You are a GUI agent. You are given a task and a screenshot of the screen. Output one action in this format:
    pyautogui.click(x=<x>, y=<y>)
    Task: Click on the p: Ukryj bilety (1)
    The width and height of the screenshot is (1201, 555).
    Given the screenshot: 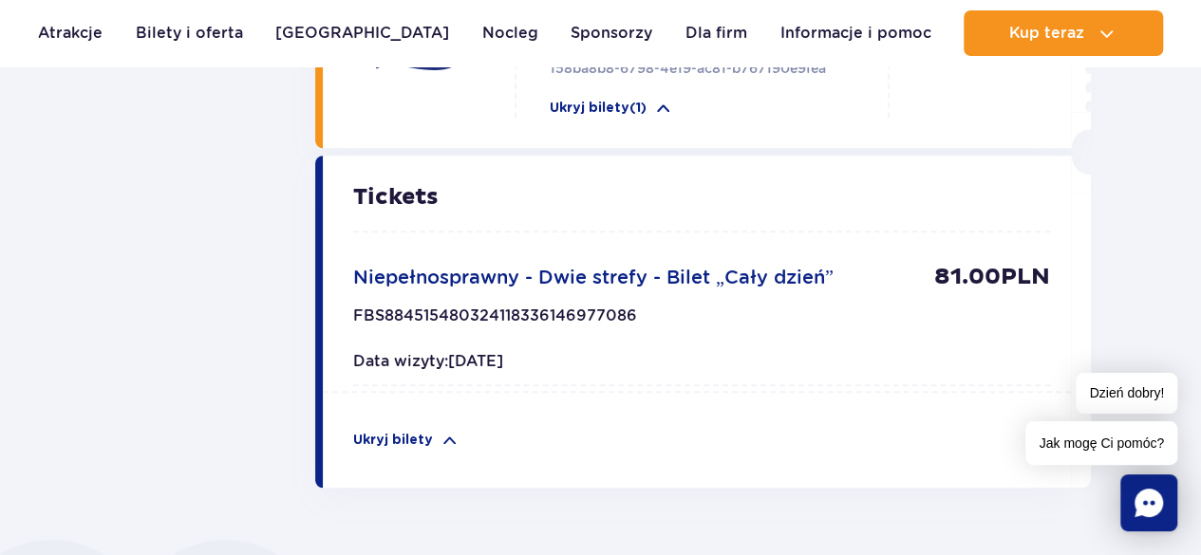 What is the action you would take?
    pyautogui.click(x=598, y=108)
    